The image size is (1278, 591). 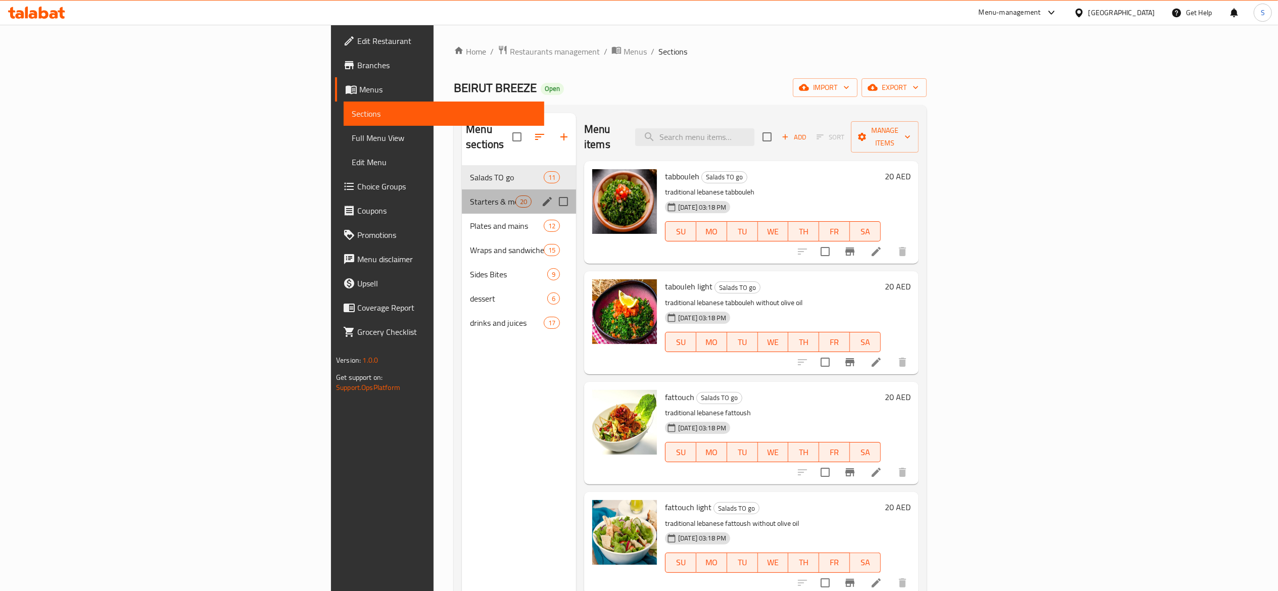 I want to click on a: Coverage Report, so click(x=440, y=308).